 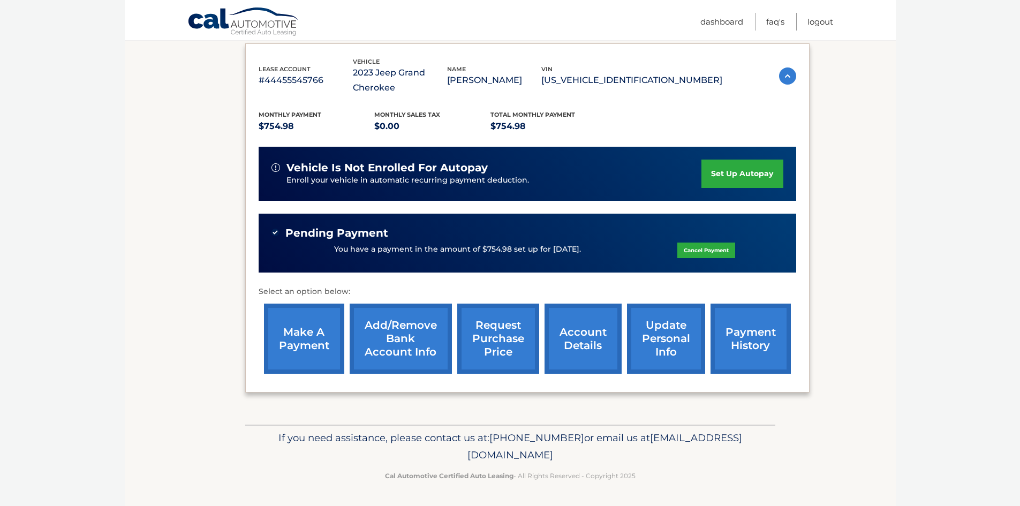 What do you see at coordinates (494, 180) in the screenshot?
I see `p: Enroll your vehicle in automatic recurring payment deduction.` at bounding box center [494, 180].